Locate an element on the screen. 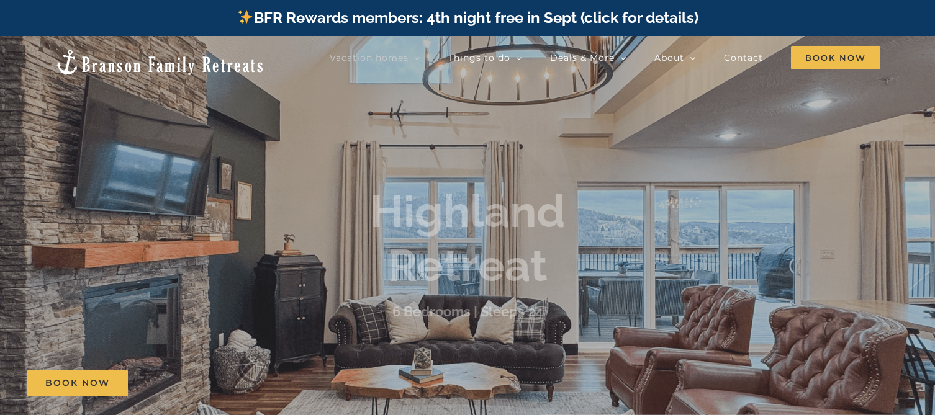 The width and height of the screenshot is (935, 415). span: Contact is located at coordinates (743, 58).